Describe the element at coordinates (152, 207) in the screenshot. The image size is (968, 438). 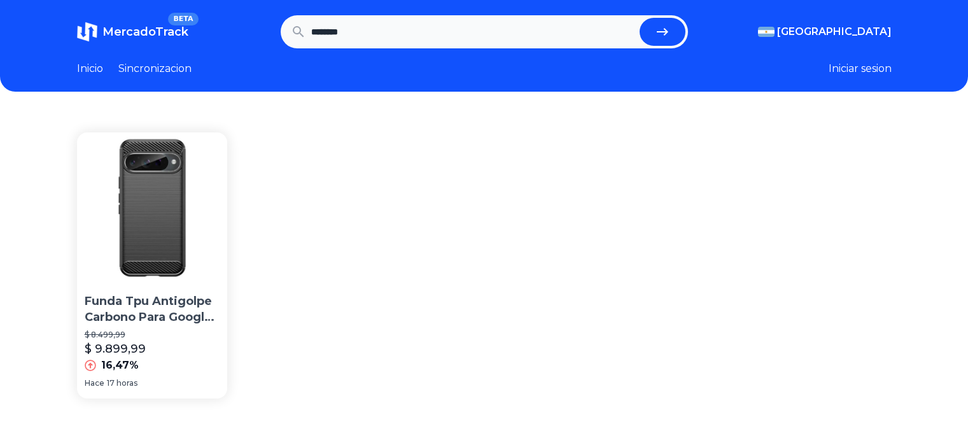
I see `img: Funda Tpu Antigolpe Carbono Para Google Pixel 9 9a 9 Pro` at that location.